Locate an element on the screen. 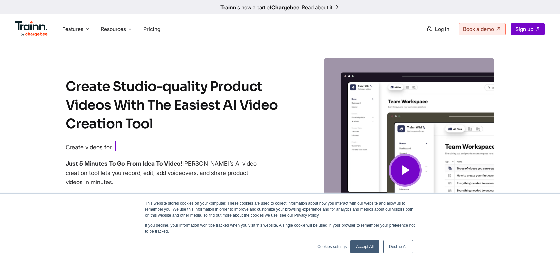  b: Just 5 Minutes To Go From Idea To Video! is located at coordinates (124, 163).